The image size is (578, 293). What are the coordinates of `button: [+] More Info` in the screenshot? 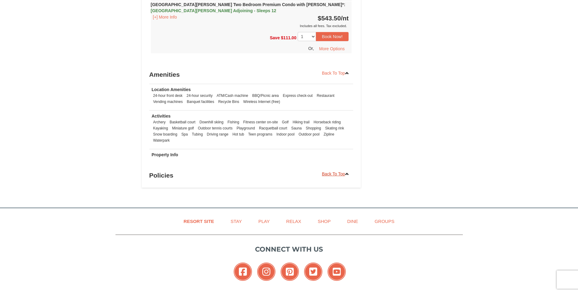 It's located at (165, 17).